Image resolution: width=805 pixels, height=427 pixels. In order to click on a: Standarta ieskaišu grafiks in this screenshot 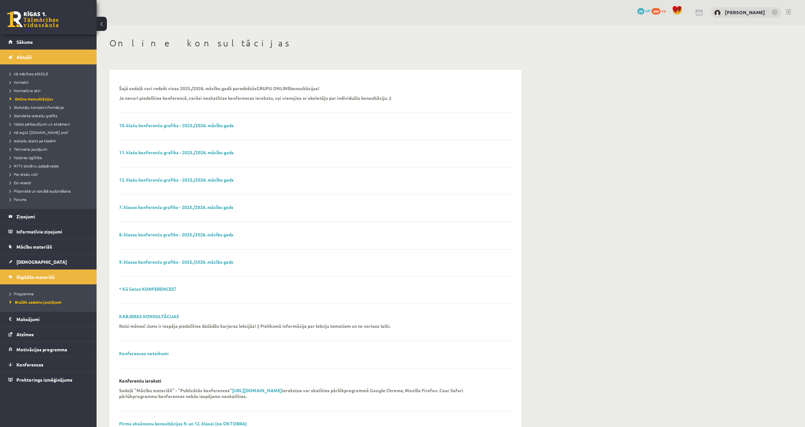, I will do `click(50, 116)`.